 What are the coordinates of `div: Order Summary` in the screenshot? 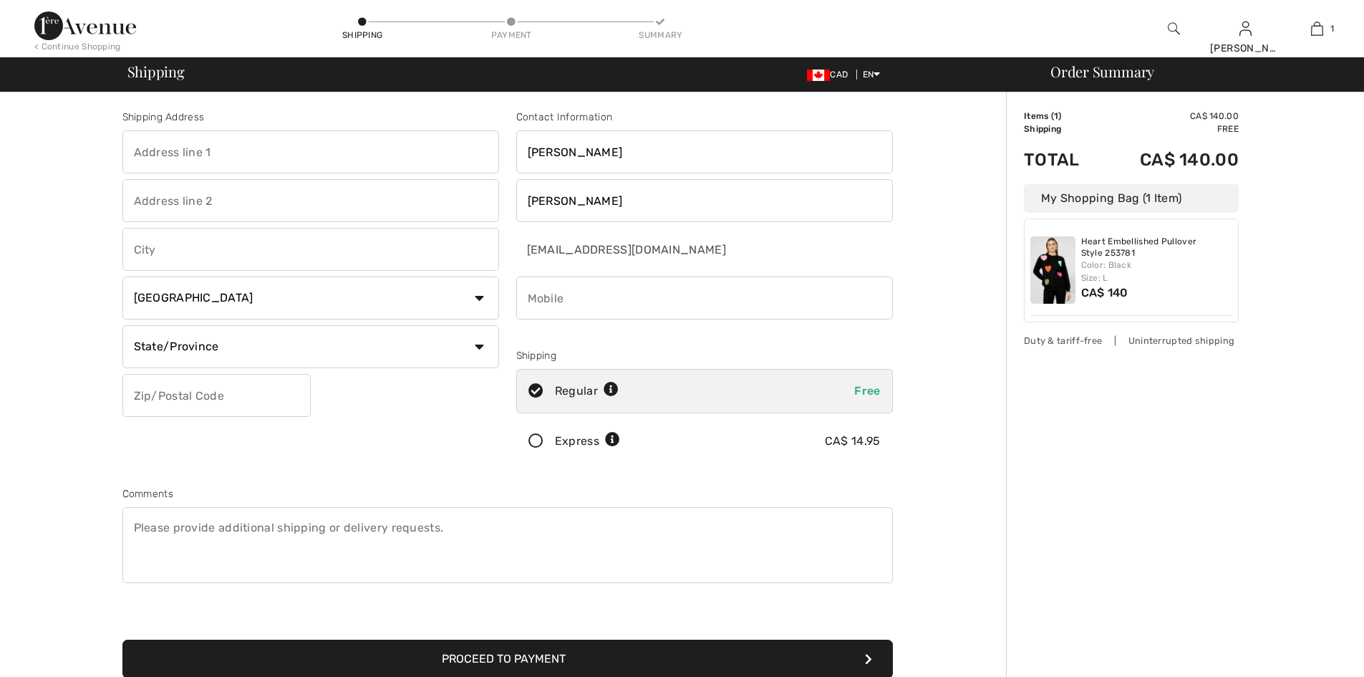 It's located at (1194, 72).